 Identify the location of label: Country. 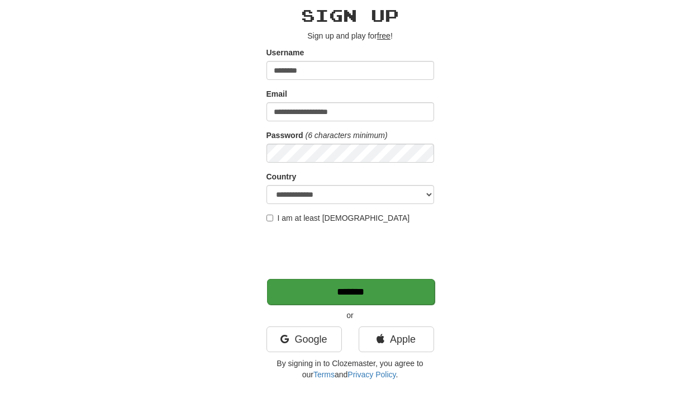
(282, 177).